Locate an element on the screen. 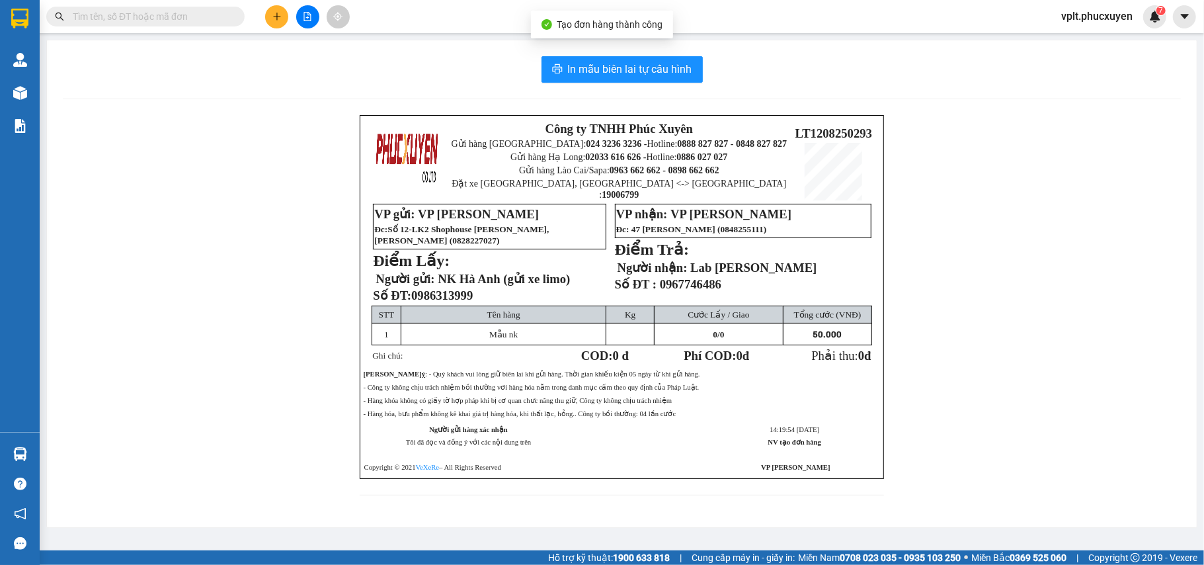 The width and height of the screenshot is (1204, 565). span: message is located at coordinates (20, 543).